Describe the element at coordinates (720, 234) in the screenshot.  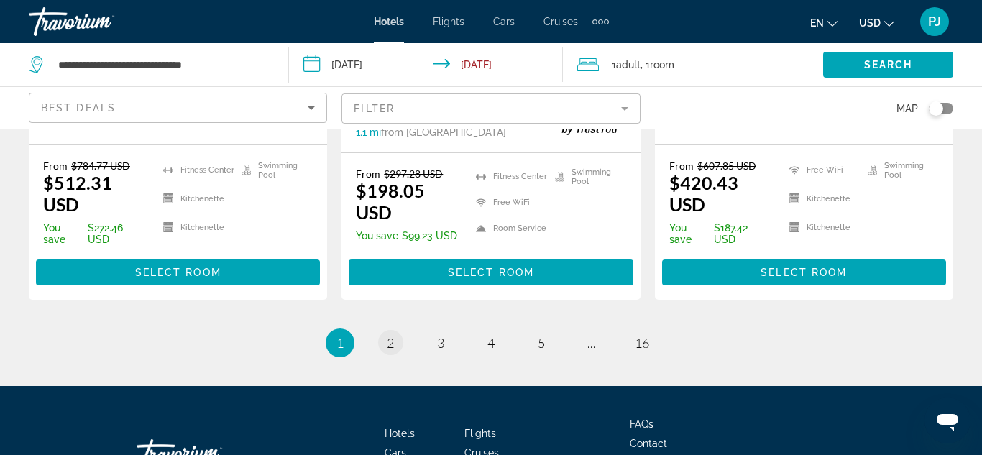
I see `p: $187.42 USD` at that location.